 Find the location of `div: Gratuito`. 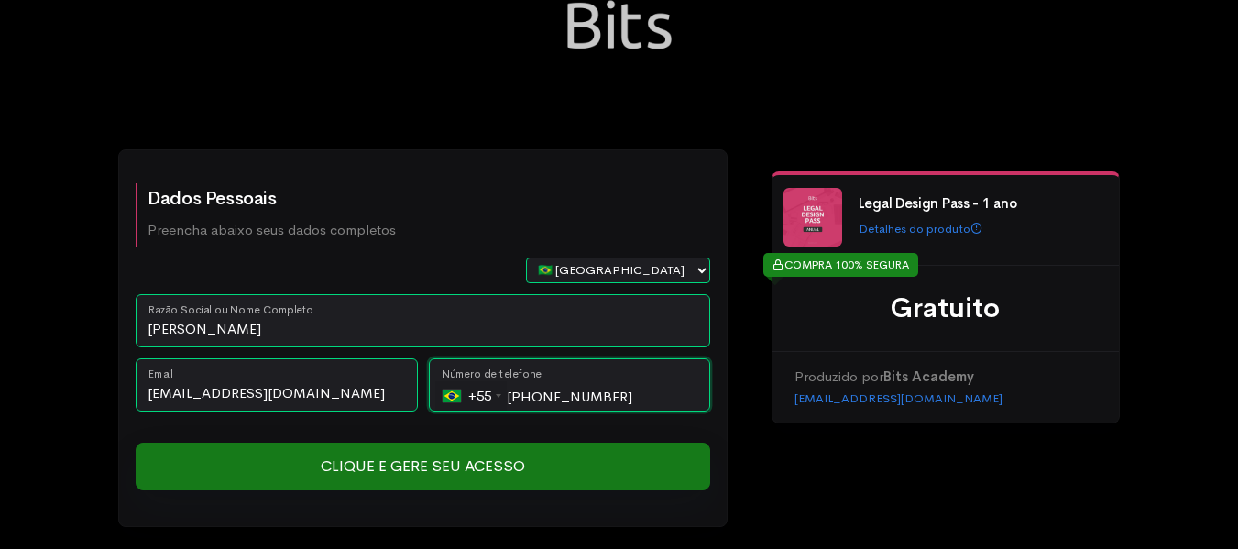

div: Gratuito is located at coordinates (946, 308).